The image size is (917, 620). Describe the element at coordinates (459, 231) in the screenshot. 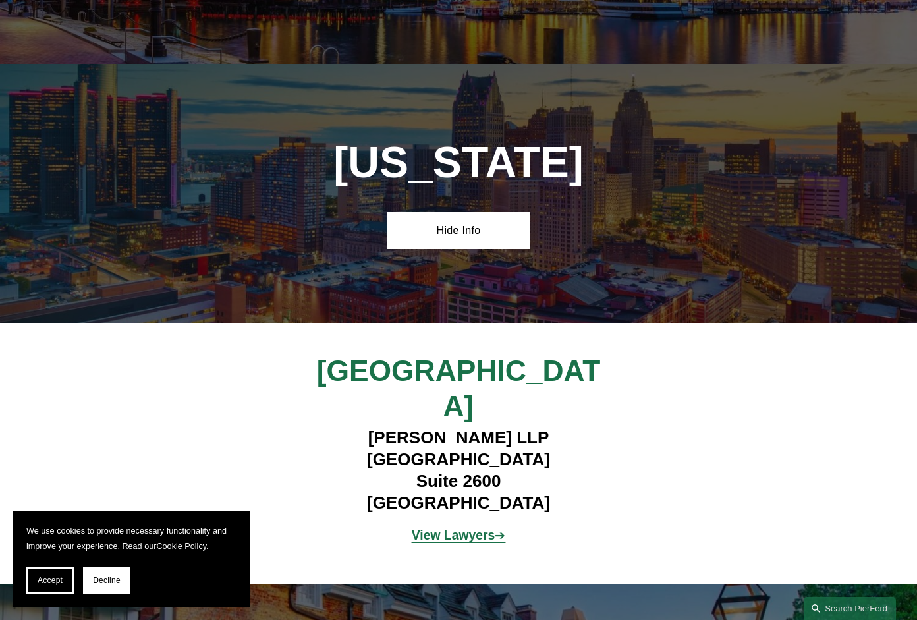

I see `a: Hide Info` at that location.